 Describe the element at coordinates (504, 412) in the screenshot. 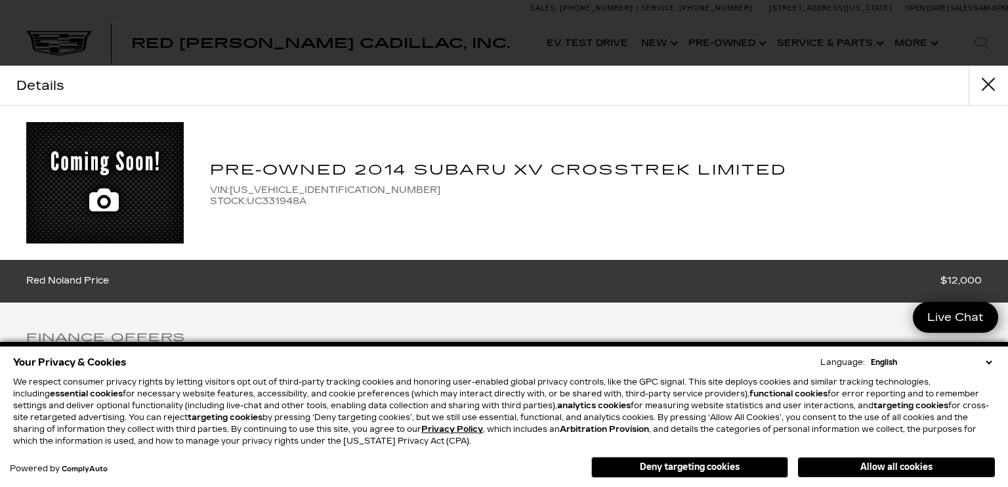

I see `p: We respect consumer privacy rights by letting visitors opt out of third-party tracking cookies an...` at that location.